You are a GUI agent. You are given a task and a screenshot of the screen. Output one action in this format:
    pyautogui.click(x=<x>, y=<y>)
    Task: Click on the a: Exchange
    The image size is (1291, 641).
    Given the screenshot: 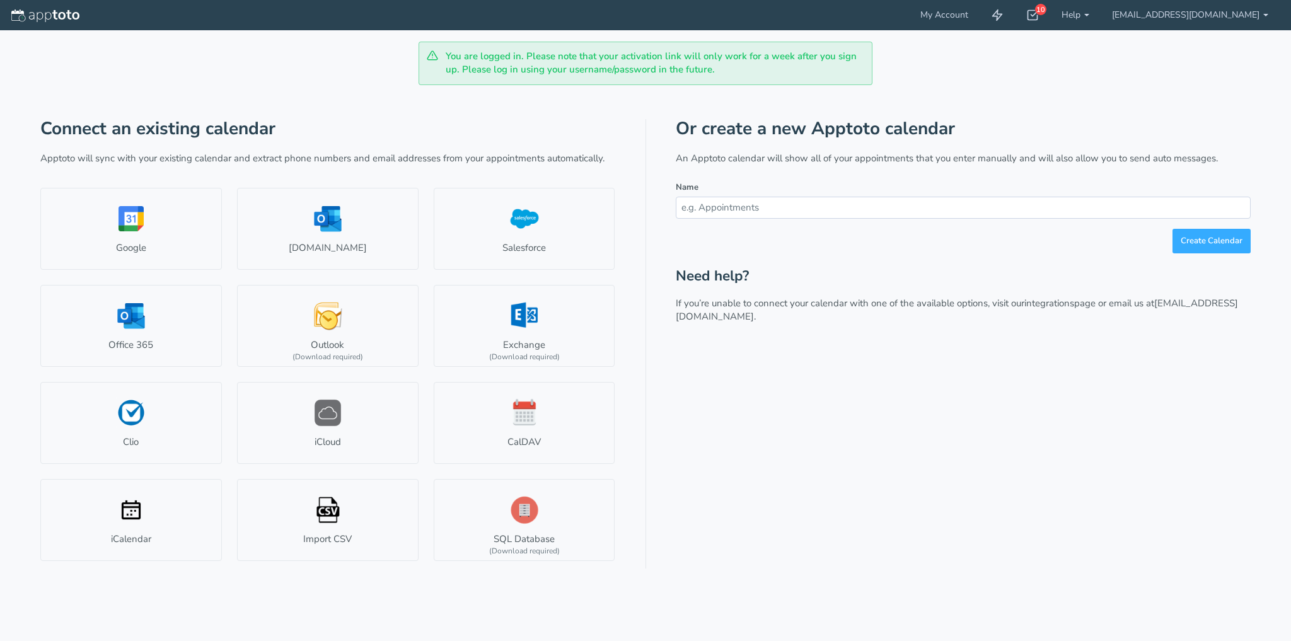 What is the action you would take?
    pyautogui.click(x=524, y=326)
    